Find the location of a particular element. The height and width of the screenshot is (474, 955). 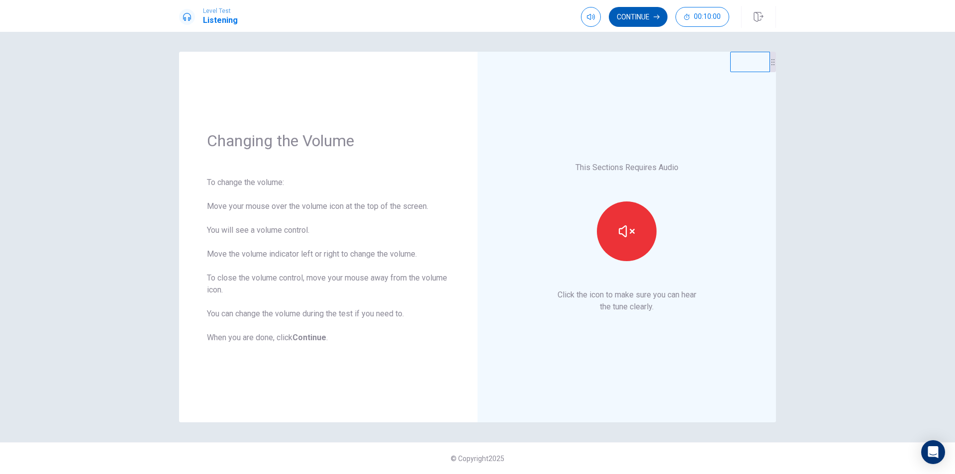

b: Continue is located at coordinates (309, 337).